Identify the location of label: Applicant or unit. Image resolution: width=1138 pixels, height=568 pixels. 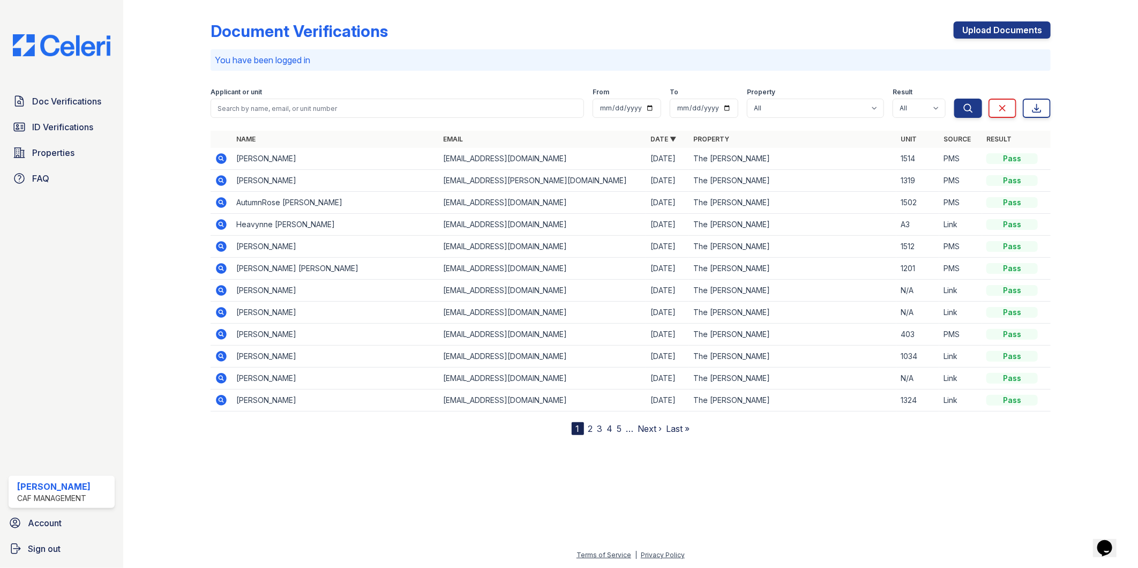
(236, 92).